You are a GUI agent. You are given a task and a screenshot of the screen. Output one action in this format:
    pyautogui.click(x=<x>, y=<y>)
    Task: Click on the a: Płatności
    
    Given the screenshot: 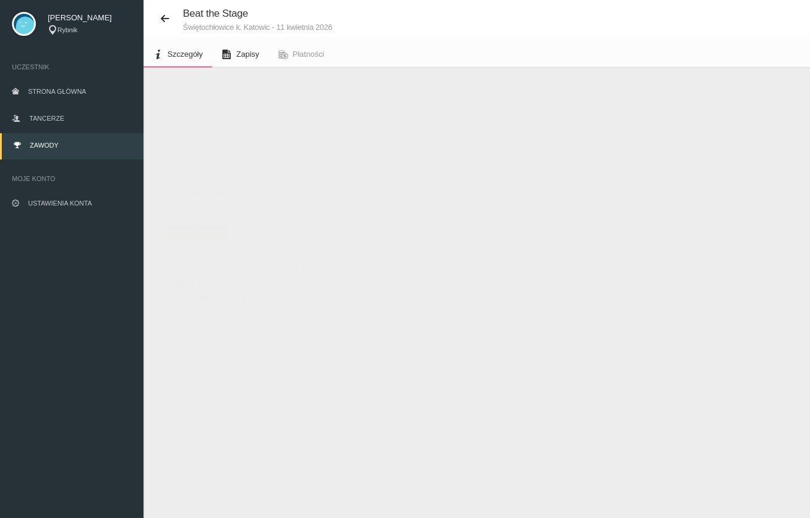 What is the action you would take?
    pyautogui.click(x=301, y=54)
    